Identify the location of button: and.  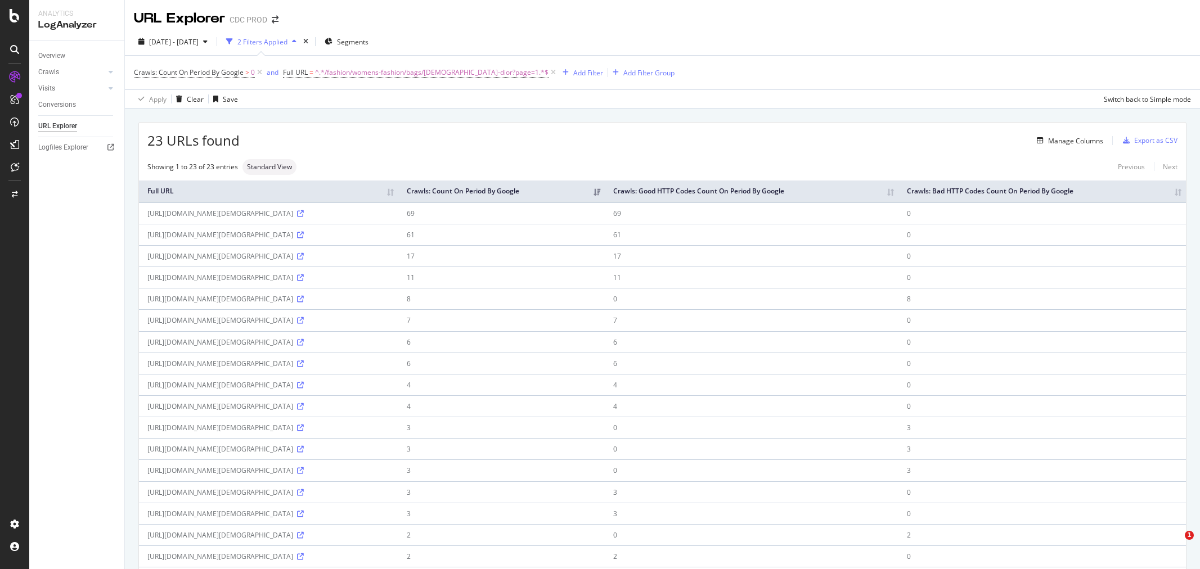
(272, 72).